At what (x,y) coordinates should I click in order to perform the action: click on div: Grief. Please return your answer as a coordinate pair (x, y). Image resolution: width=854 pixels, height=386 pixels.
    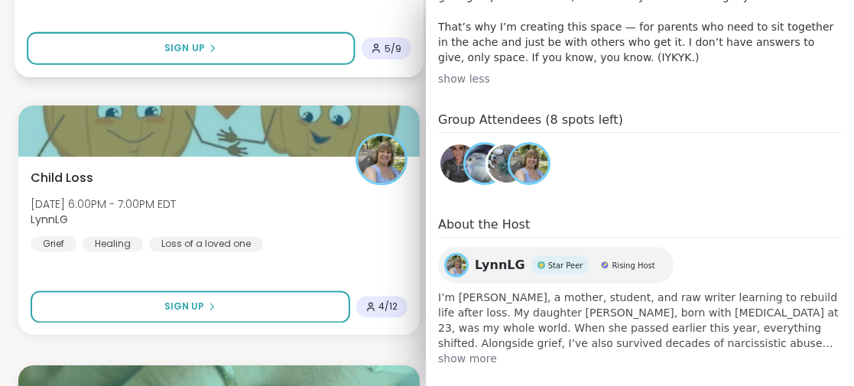
    Looking at the image, I should click on (54, 244).